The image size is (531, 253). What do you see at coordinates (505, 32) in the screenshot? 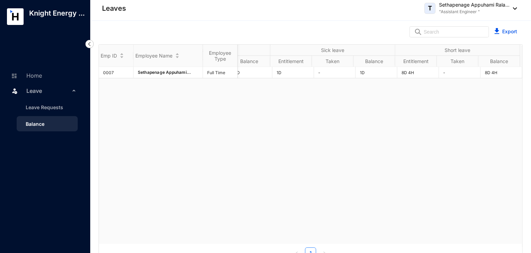
I see `button: Export` at bounding box center [505, 32].